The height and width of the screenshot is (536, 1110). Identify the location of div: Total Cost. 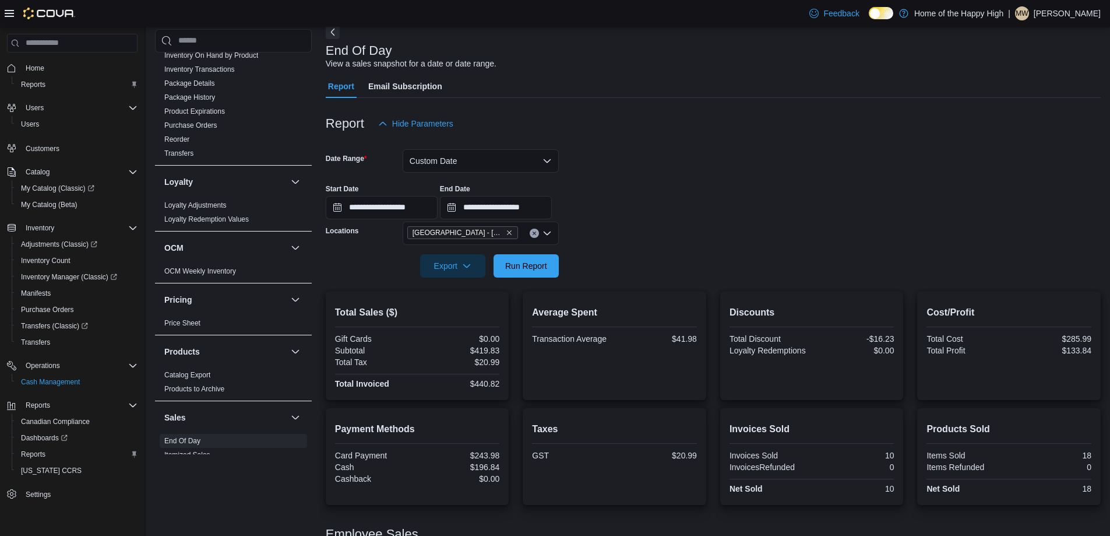
(966, 339).